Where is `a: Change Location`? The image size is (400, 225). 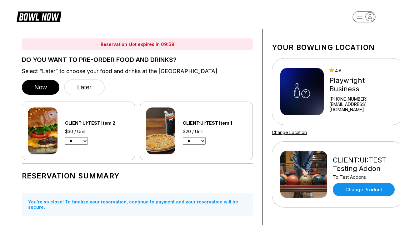 a: Change Location is located at coordinates (289, 132).